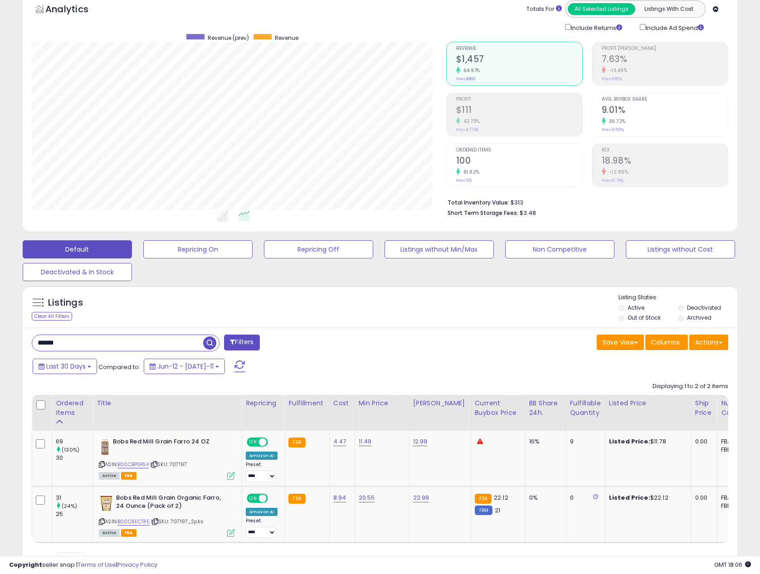  I want to click on button: Repricing Off, so click(318, 249).